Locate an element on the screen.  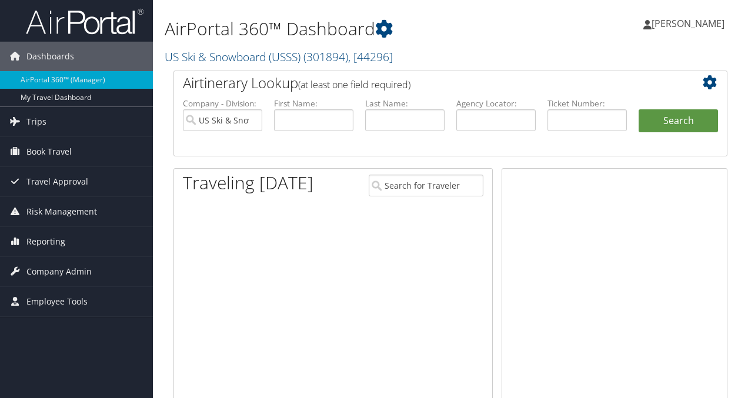
label: Ticket Number: is located at coordinates (587, 103).